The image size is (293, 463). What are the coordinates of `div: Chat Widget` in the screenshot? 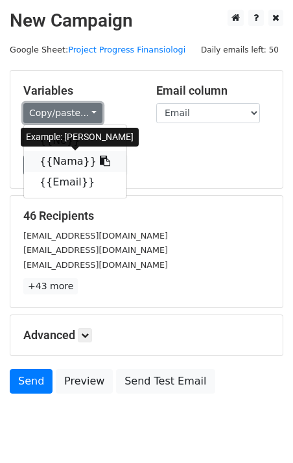 It's located at (261, 432).